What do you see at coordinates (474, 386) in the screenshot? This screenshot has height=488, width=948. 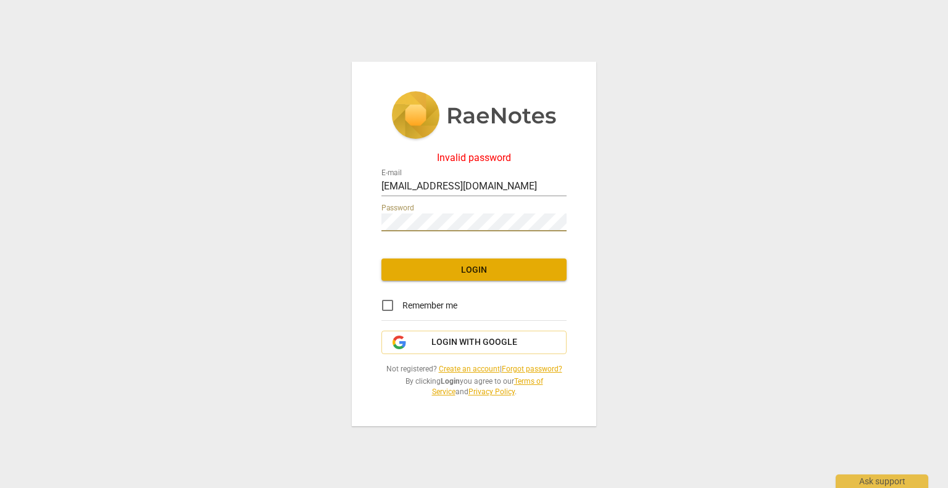 I see `span: By clicking you agree to our and .` at bounding box center [474, 386].